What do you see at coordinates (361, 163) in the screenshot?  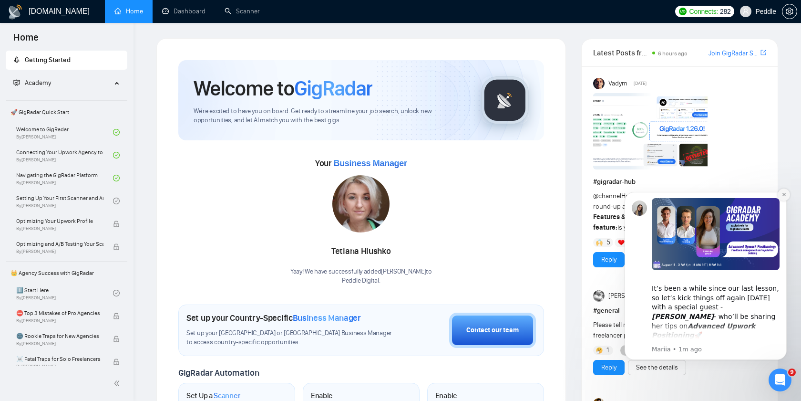 I see `span: Your` at bounding box center [361, 163].